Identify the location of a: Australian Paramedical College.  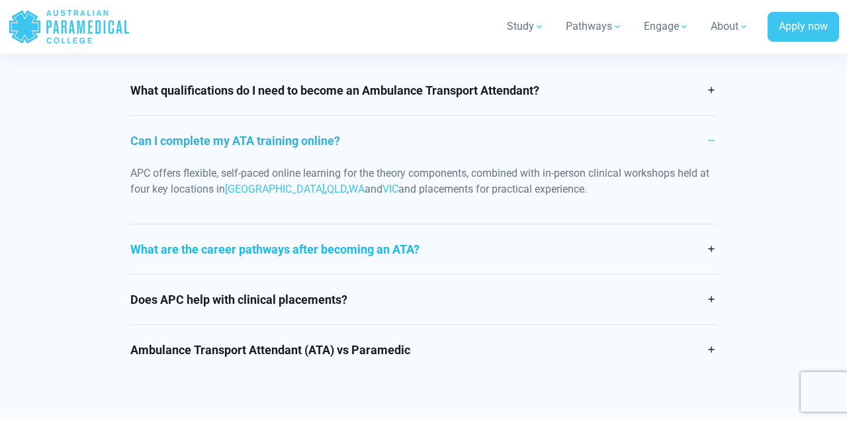
(69, 26).